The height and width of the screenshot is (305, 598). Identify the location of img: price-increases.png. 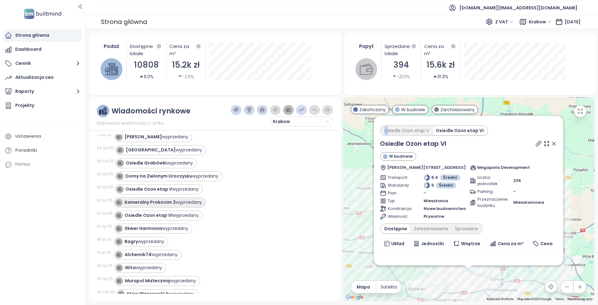
(301, 110).